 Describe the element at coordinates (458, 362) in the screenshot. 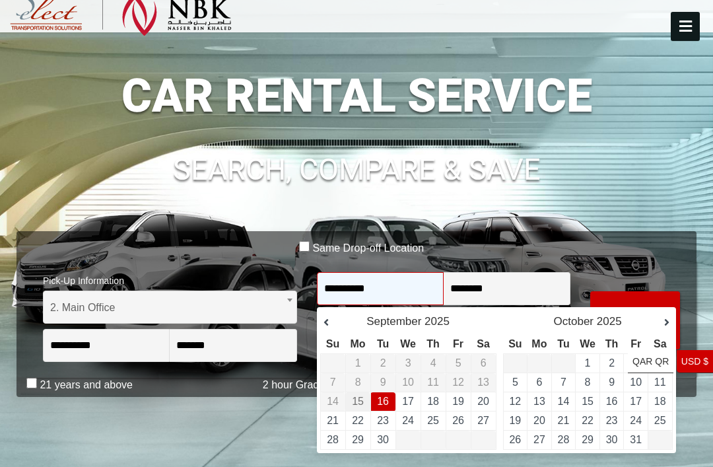

I see `span: 5` at that location.